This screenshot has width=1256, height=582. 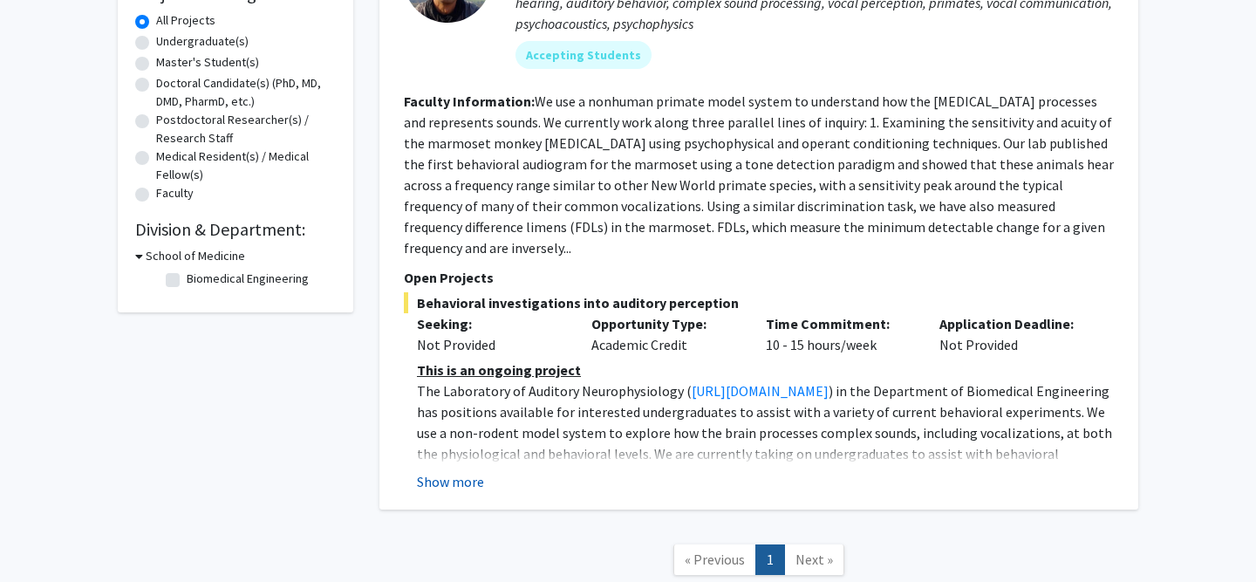 I want to click on button: Show more, so click(x=450, y=481).